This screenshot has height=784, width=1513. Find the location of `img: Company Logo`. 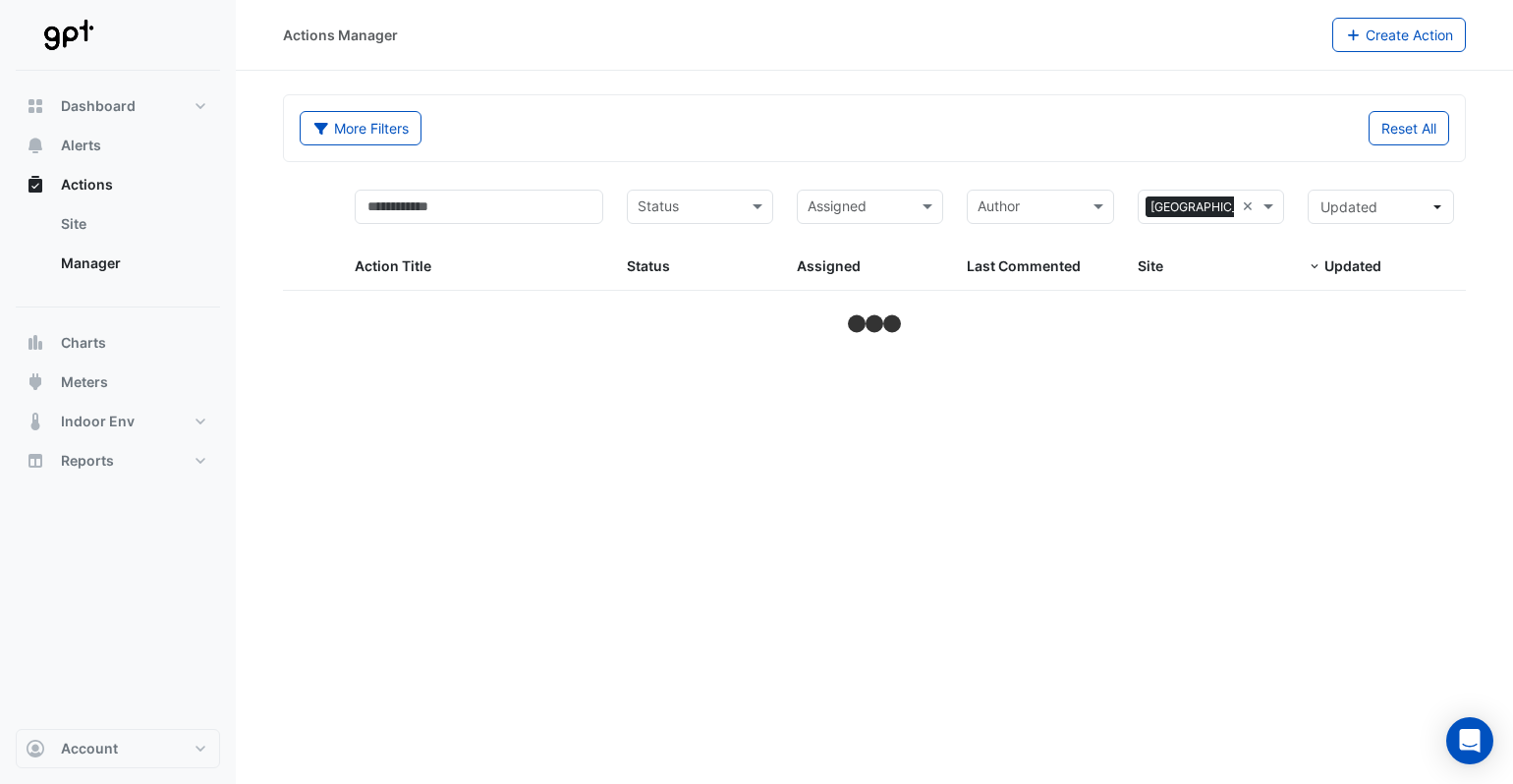

img: Company Logo is located at coordinates (68, 35).